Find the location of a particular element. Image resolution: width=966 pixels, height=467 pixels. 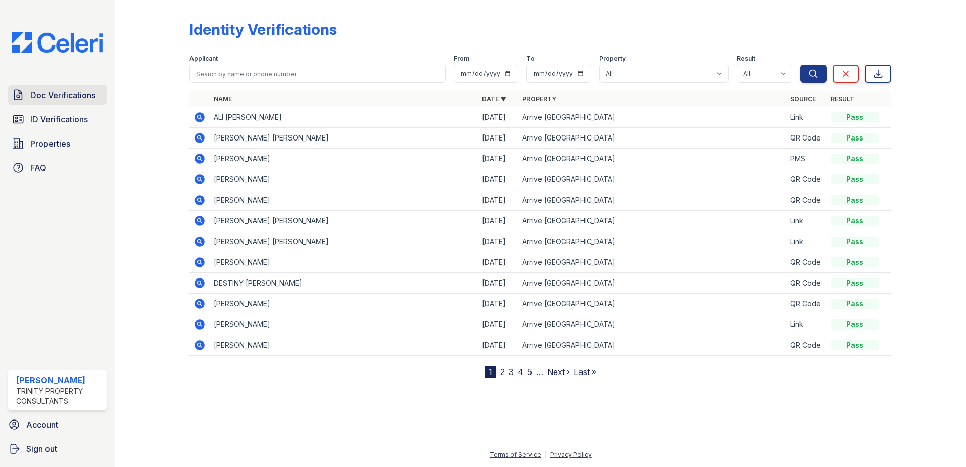

a: Source is located at coordinates (803, 98).